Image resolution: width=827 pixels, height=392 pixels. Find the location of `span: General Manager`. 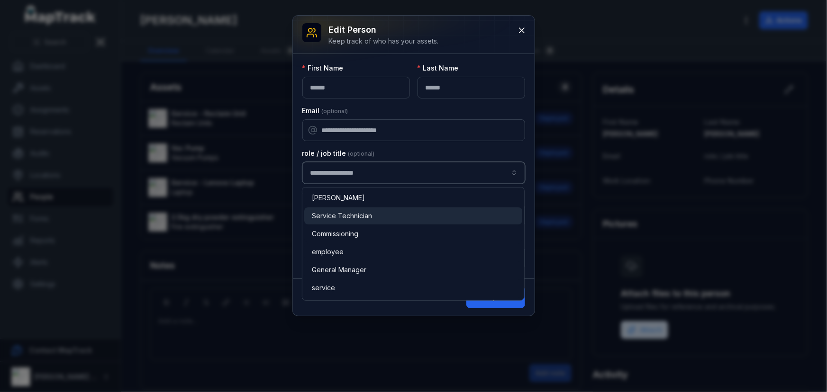

span: General Manager is located at coordinates (339, 270).